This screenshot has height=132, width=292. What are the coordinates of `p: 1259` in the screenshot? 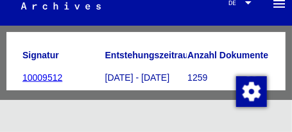 It's located at (228, 78).